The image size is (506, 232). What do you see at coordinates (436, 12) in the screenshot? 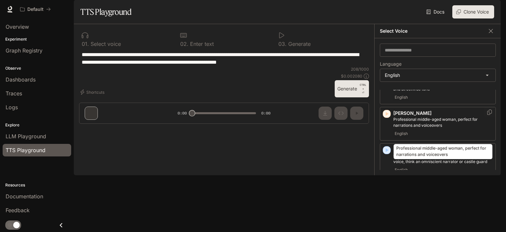
I see `a: Docs` at bounding box center [436, 12].